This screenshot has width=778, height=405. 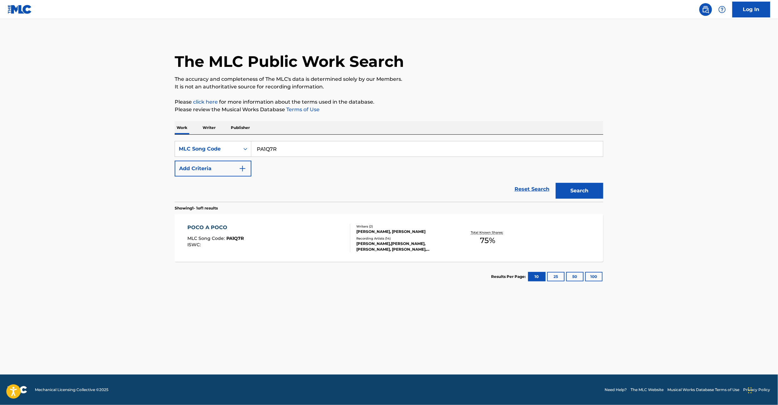 What do you see at coordinates (488, 241) in the screenshot?
I see `span: 75 %` at bounding box center [488, 241].